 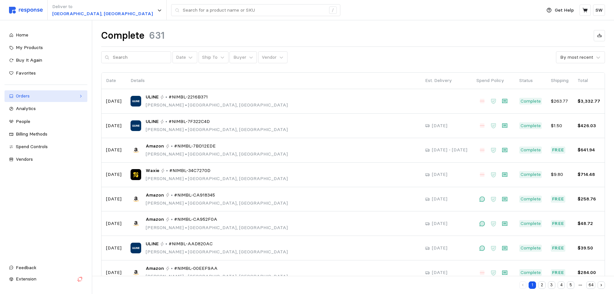 I want to click on span: #NIMBL-7F322C4D, so click(x=189, y=122).